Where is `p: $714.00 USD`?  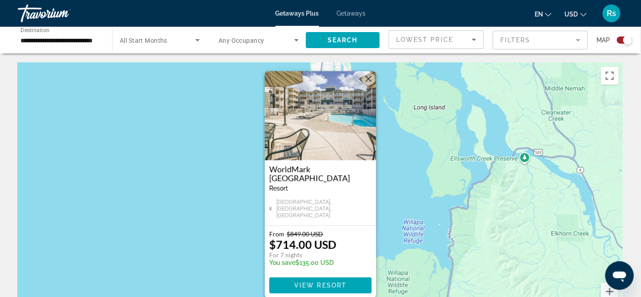 p: $714.00 USD is located at coordinates (303, 244).